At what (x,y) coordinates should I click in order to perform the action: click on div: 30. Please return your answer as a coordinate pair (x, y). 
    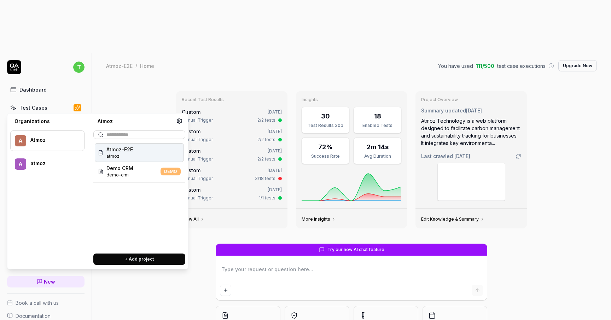
    Looking at the image, I should click on (325, 116).